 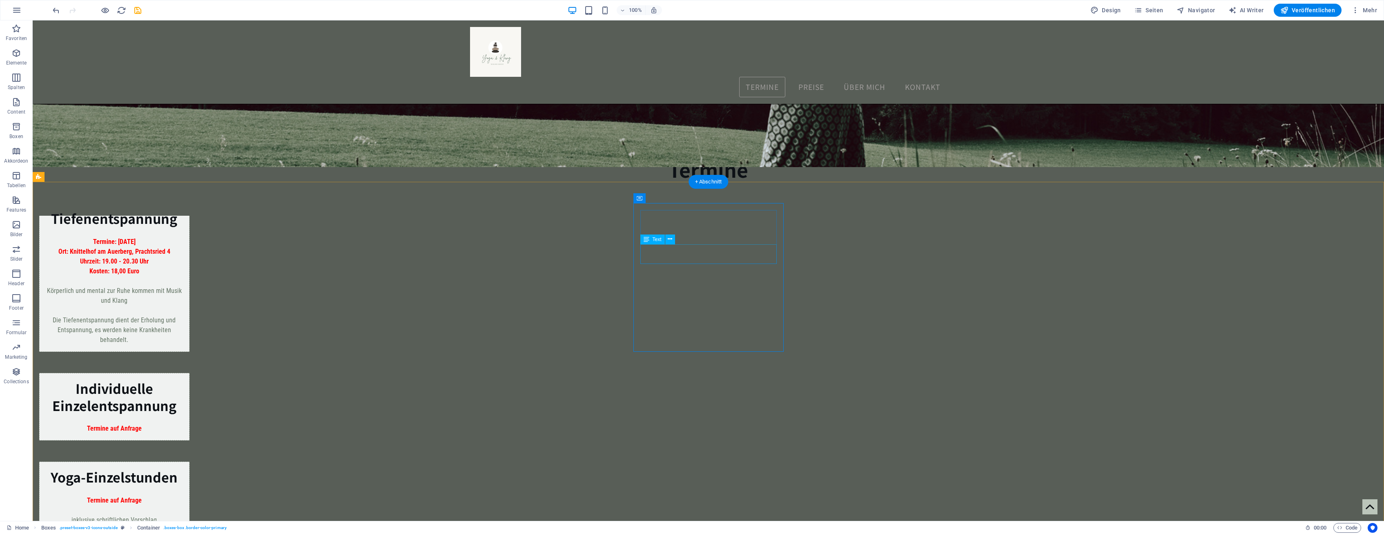 What do you see at coordinates (16, 283) in the screenshot?
I see `p: Header` at bounding box center [16, 283].